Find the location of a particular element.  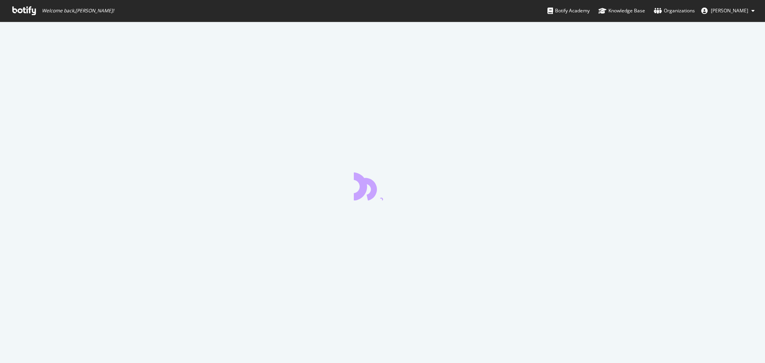

span: Anja Alling is located at coordinates (730, 10).